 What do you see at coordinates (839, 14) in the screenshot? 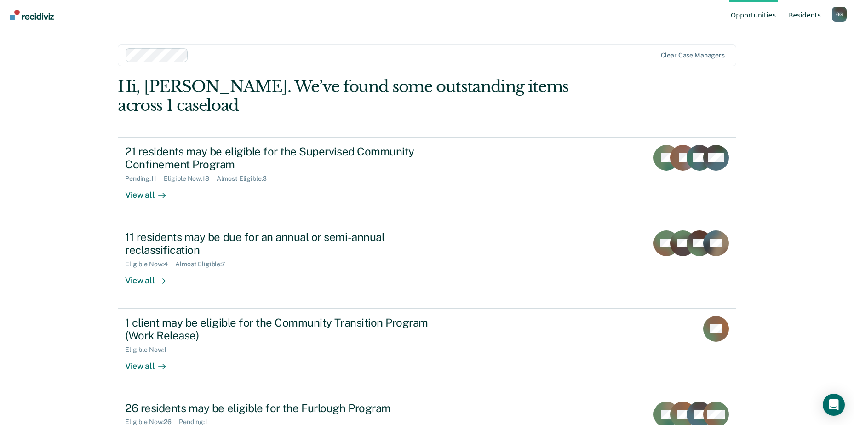
I see `div: G G` at bounding box center [839, 14].